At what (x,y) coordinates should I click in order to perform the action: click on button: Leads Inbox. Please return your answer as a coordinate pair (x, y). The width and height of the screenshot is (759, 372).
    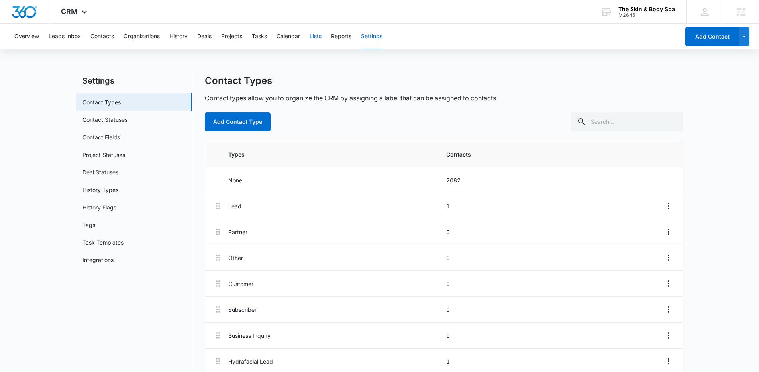
    Looking at the image, I should click on (65, 37).